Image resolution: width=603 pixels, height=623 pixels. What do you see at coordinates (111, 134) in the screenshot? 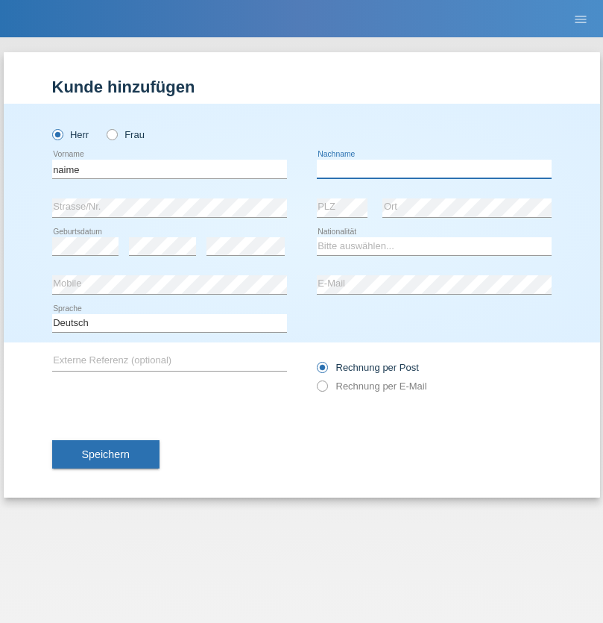
I see `input: Frau` at bounding box center [111, 134].